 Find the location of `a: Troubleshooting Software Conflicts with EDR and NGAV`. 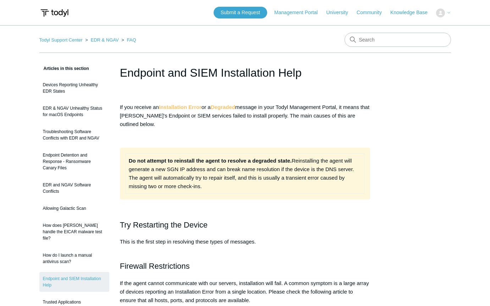

a: Troubleshooting Software Conflicts with EDR and NGAV is located at coordinates (74, 135).